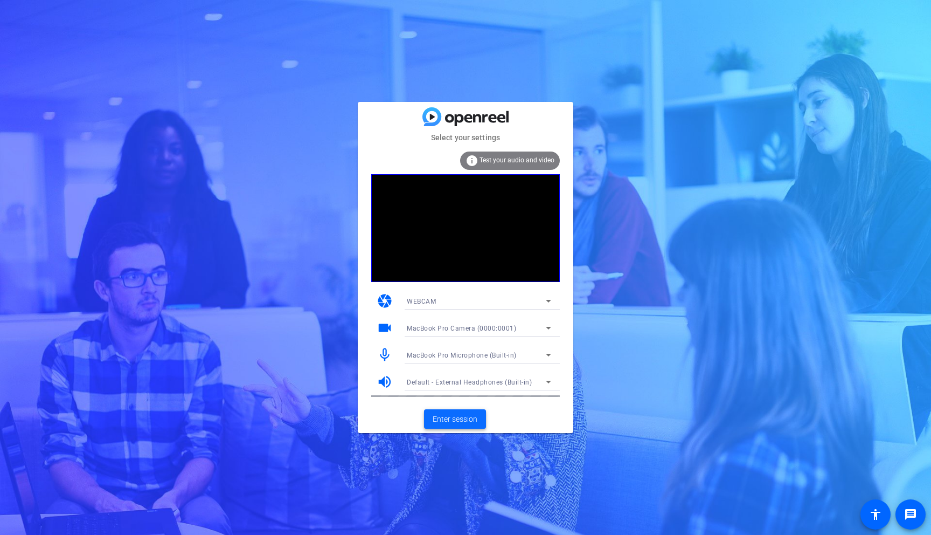 Image resolution: width=931 pixels, height=535 pixels. What do you see at coordinates (385, 328) in the screenshot?
I see `mat-icon: videocam` at bounding box center [385, 328].